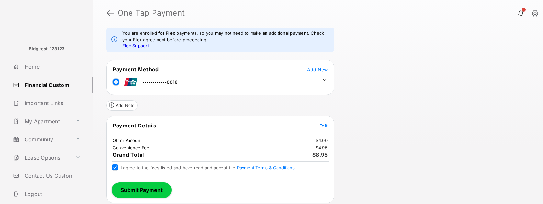  Describe the element at coordinates (128, 154) in the screenshot. I see `span: Grand Total` at that location.